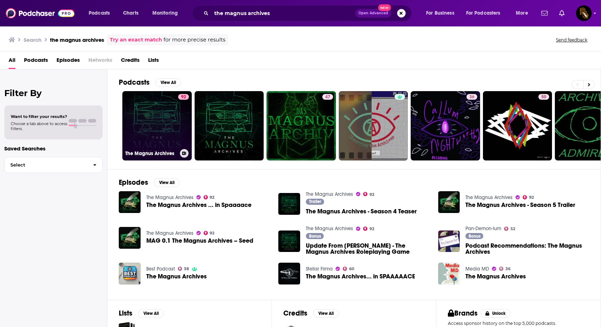  Describe the element at coordinates (150, 82) in the screenshot. I see `a: PodcastsView All` at that location.